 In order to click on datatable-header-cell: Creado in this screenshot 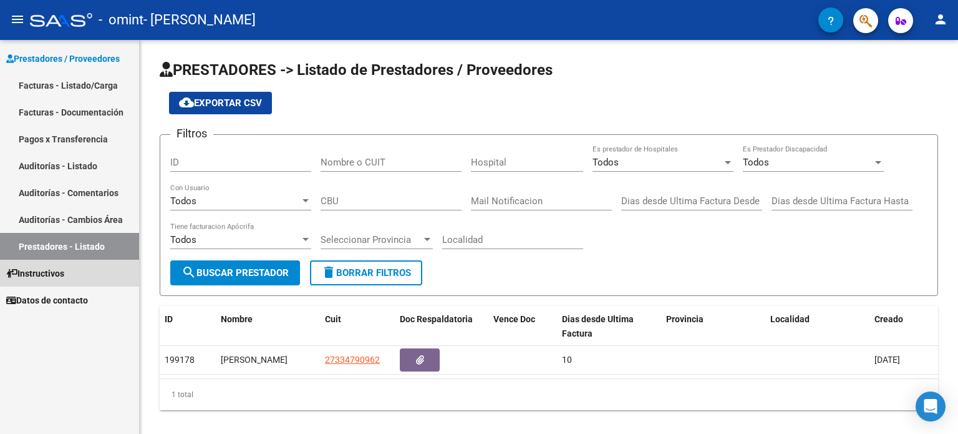, I will do `click(904, 326)`.